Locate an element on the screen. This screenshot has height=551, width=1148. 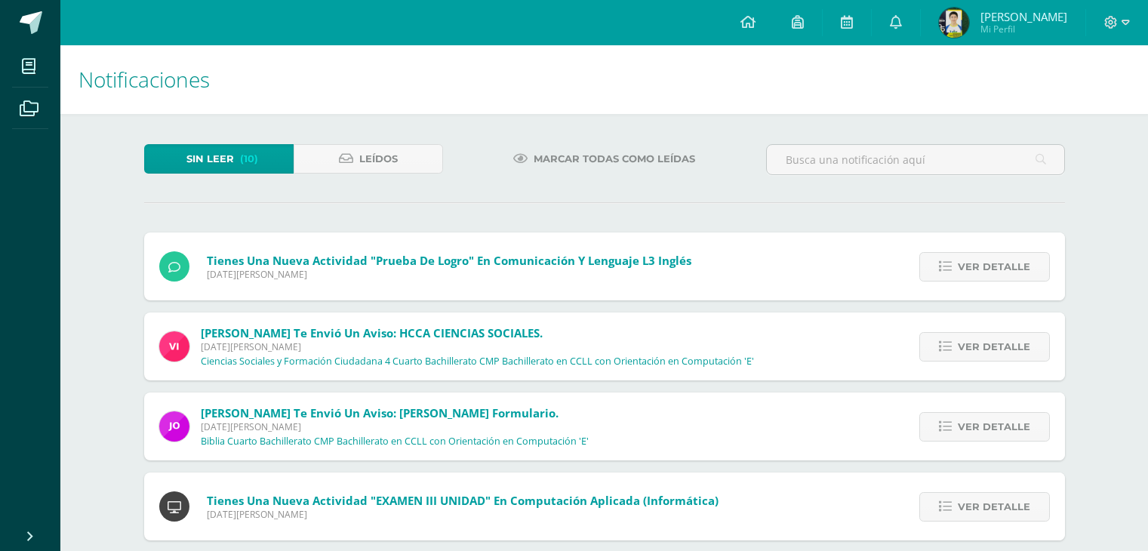
img: 6614adf7432e56e5c9e182f11abb21f1.png is located at coordinates (174, 426).